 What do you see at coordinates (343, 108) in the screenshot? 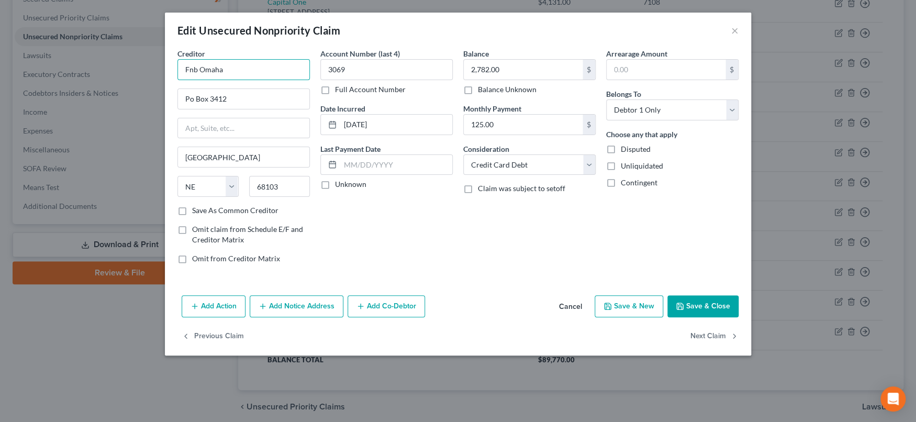
I see `label: Date Incurred` at bounding box center [343, 108].